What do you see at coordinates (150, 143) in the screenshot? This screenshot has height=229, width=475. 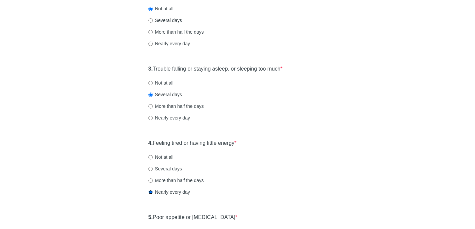 I see `strong: 4.` at bounding box center [150, 143].